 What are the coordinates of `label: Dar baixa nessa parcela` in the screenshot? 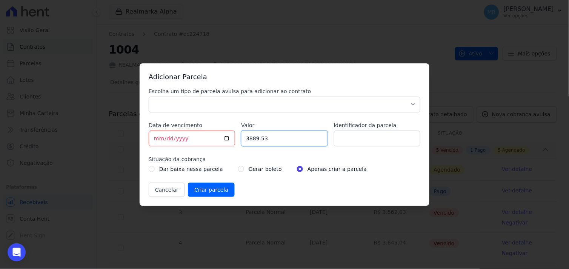 It's located at (191, 169).